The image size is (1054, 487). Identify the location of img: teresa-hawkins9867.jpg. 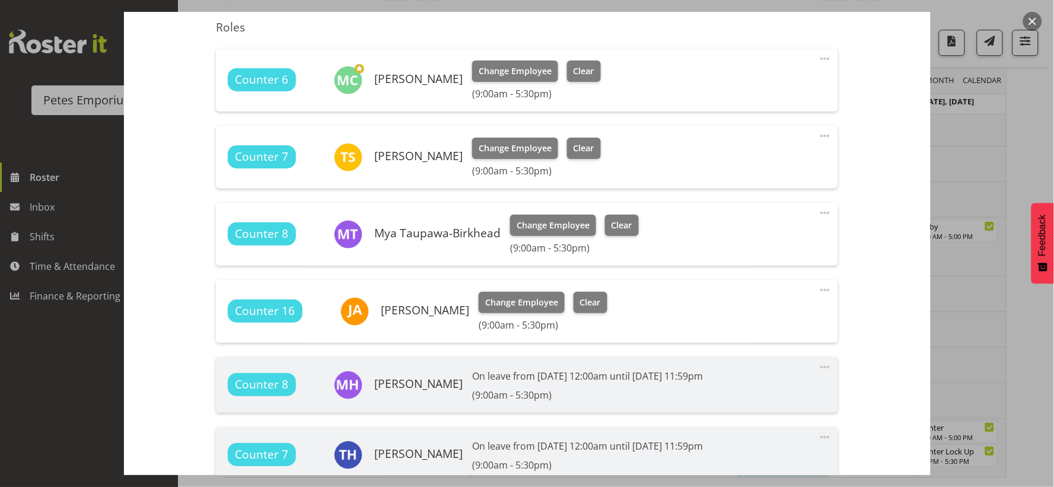
(348, 455).